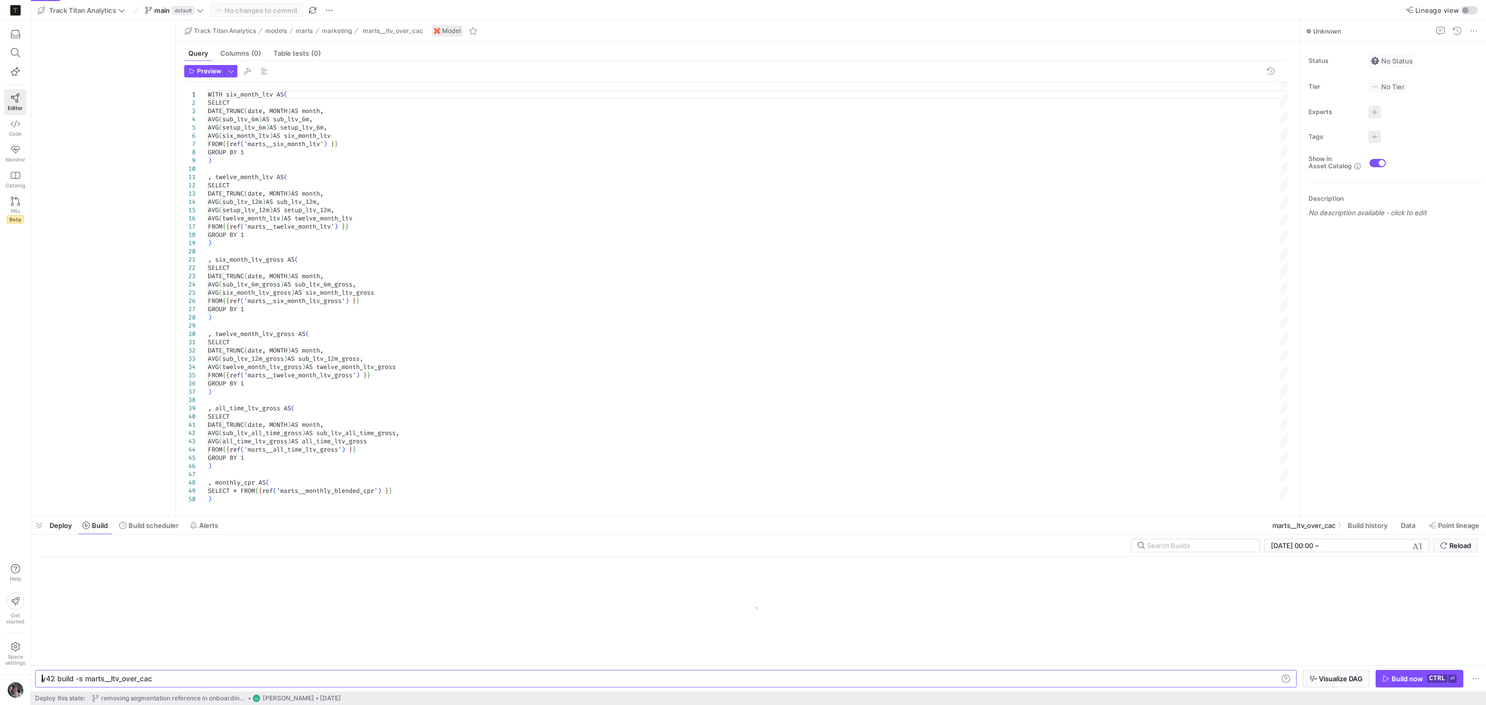  Describe the element at coordinates (225, 31) in the screenshot. I see `span: Track Titan Analytics` at that location.